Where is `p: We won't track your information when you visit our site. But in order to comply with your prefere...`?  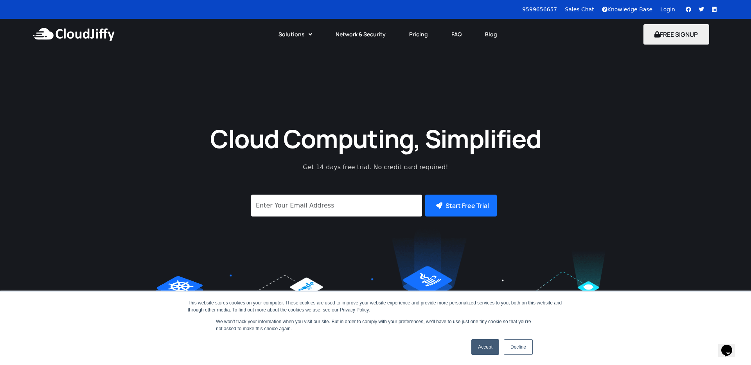
p: We won't track your information when you visit our site. But in order to comply with your prefere... is located at coordinates (376, 325).